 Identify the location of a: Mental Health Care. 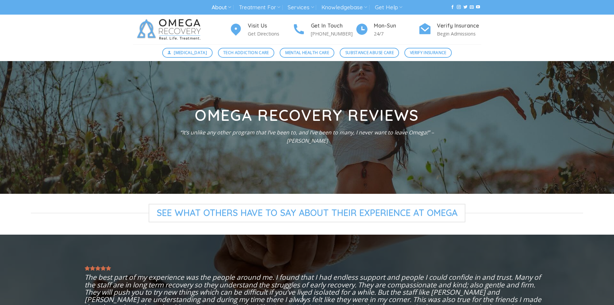
(307, 53).